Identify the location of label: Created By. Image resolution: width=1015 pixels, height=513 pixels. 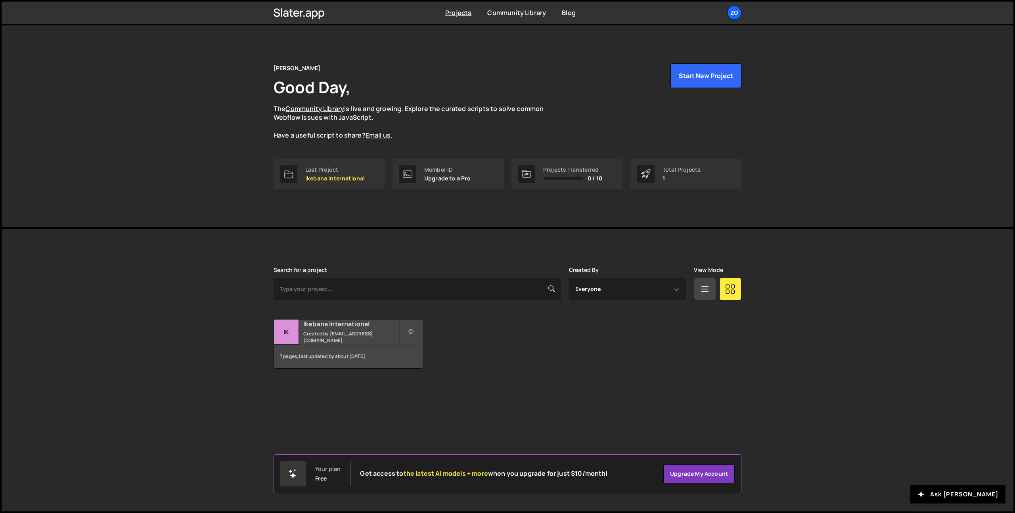
(584, 270).